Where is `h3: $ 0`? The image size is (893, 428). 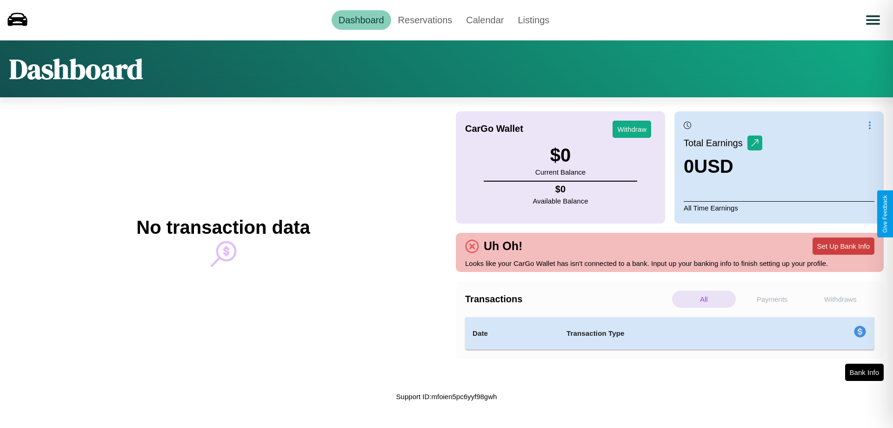 h3: $ 0 is located at coordinates (561, 155).